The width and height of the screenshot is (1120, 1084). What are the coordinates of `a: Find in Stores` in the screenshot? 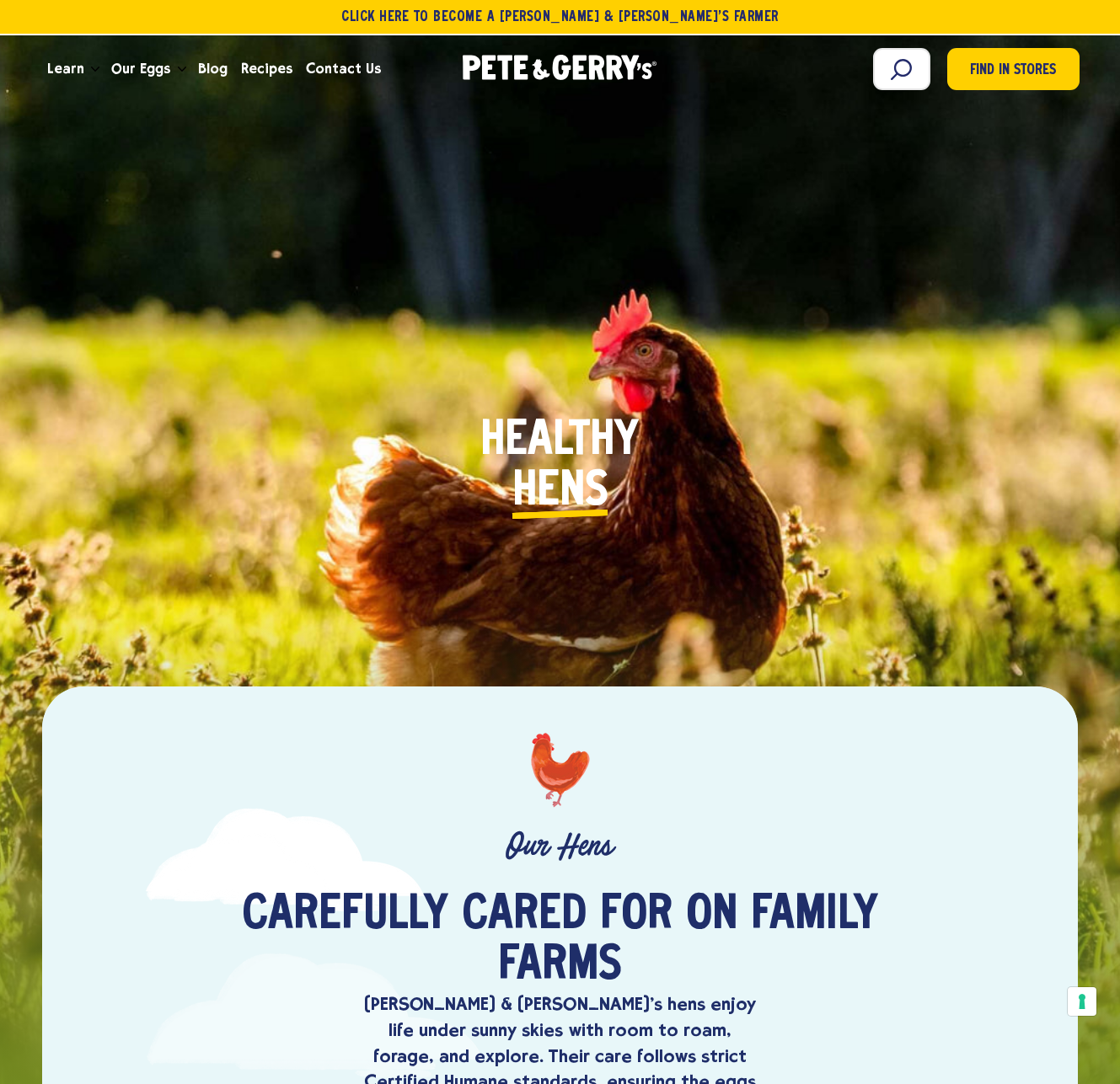 It's located at (1013, 69).